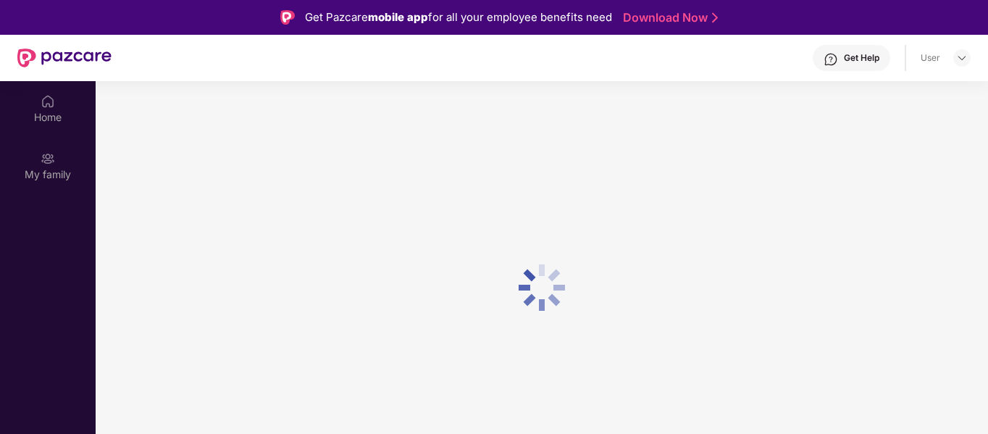 Image resolution: width=988 pixels, height=434 pixels. What do you see at coordinates (48, 159) in the screenshot?
I see `img: svg+xml;base64,PHN2ZyB3aWR0aD0iMjAiIGhlaWdodD0iMjAiIHZpZXdCb3g9IjAgMCAyMCAyMCIgZmlsbD0ibm9uZSIgeG...` at bounding box center [48, 159].